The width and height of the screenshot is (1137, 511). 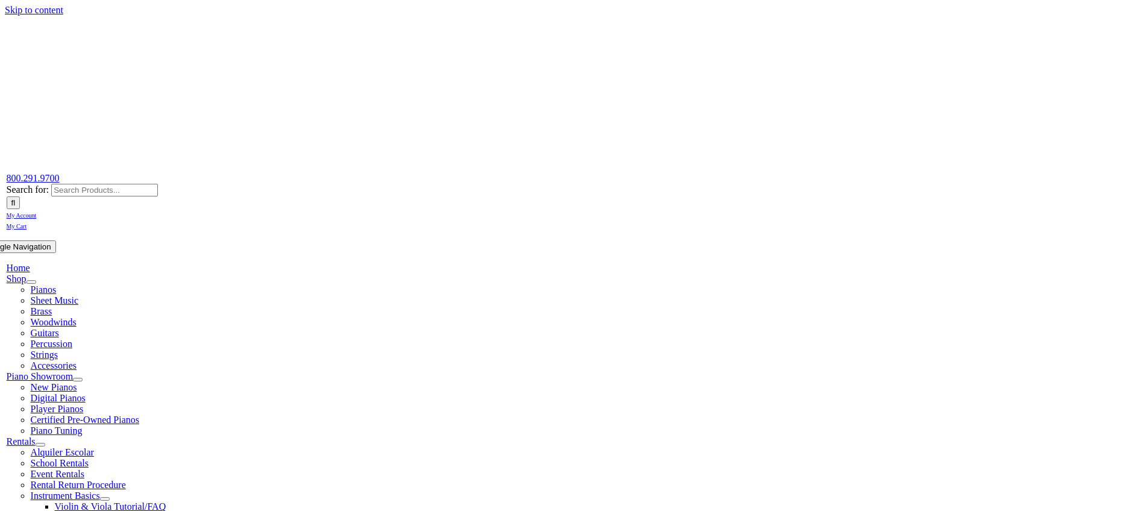 I want to click on a: Guitars, so click(x=45, y=333).